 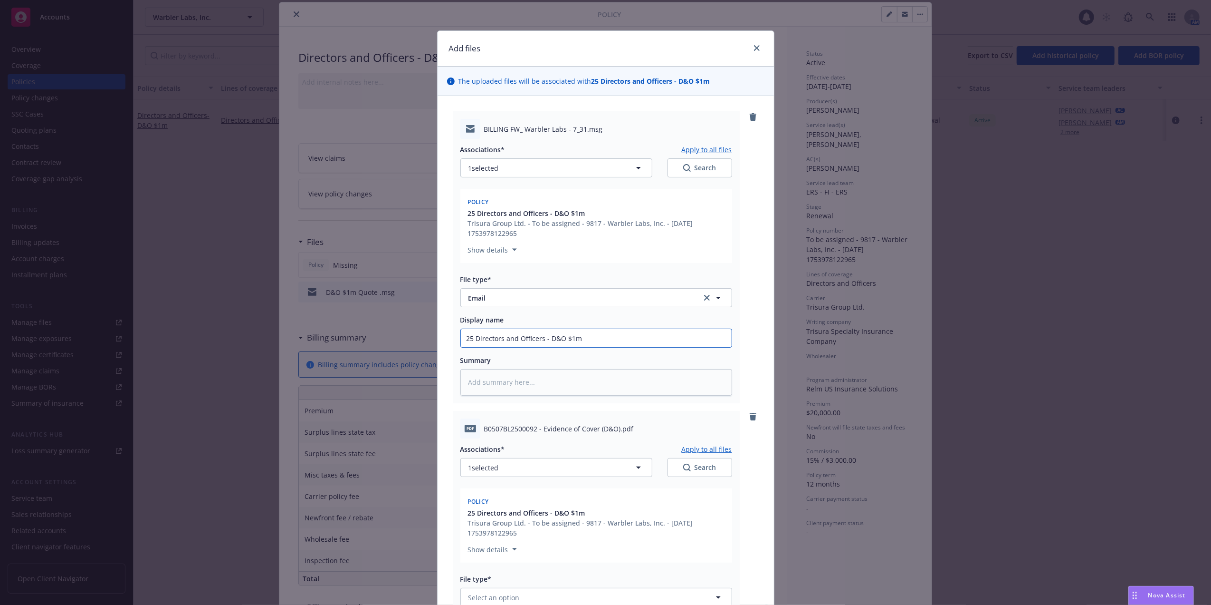 I want to click on button: Emailclear selection, so click(x=596, y=298).